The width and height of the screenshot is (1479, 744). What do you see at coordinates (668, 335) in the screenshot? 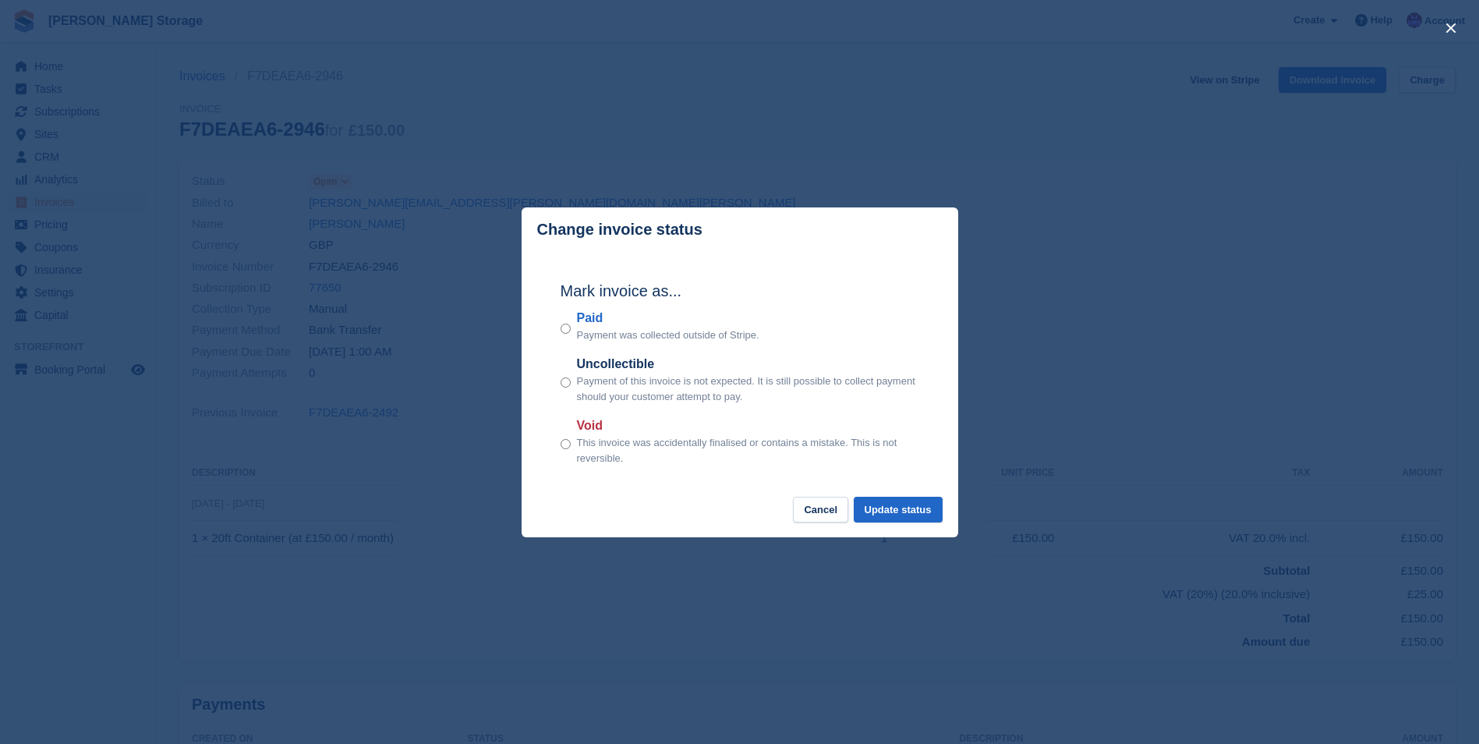
I see `p: Payment was collected outside of Stripe.` at bounding box center [668, 335].